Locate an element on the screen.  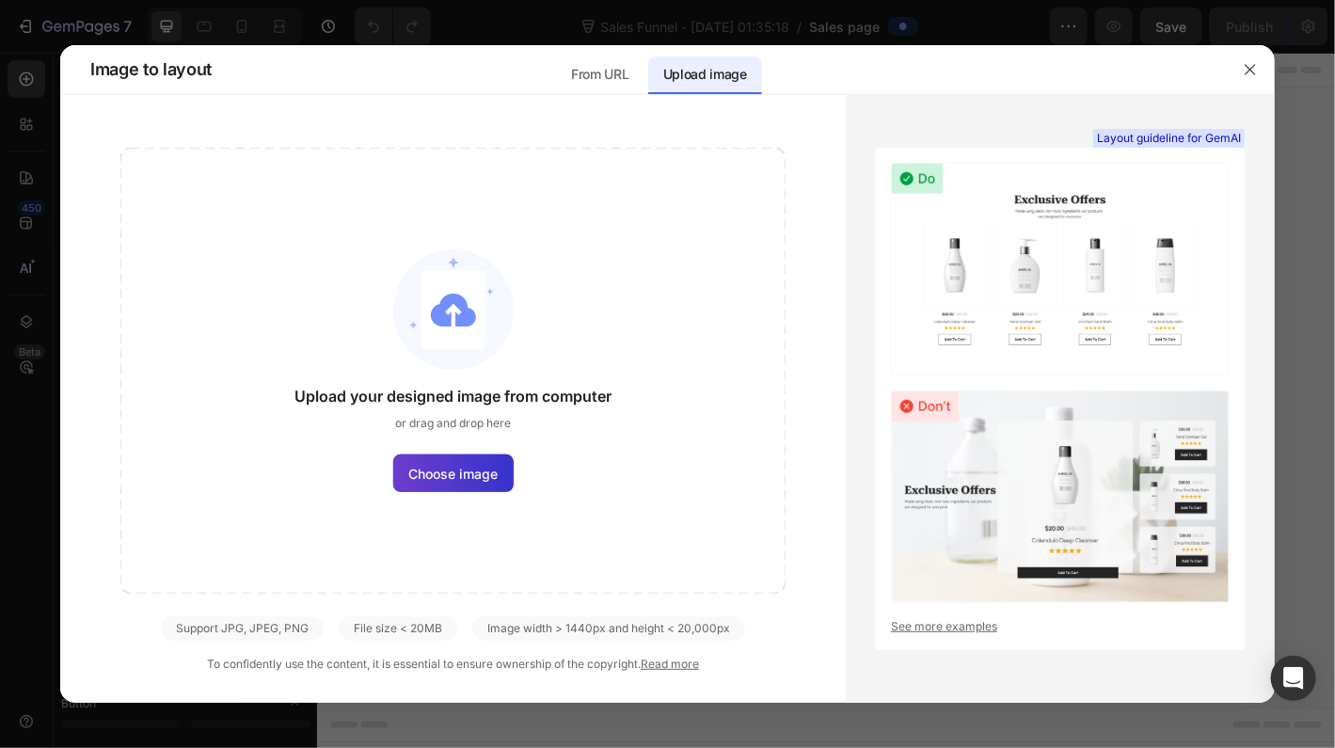
p: Upload image is located at coordinates (705, 74).